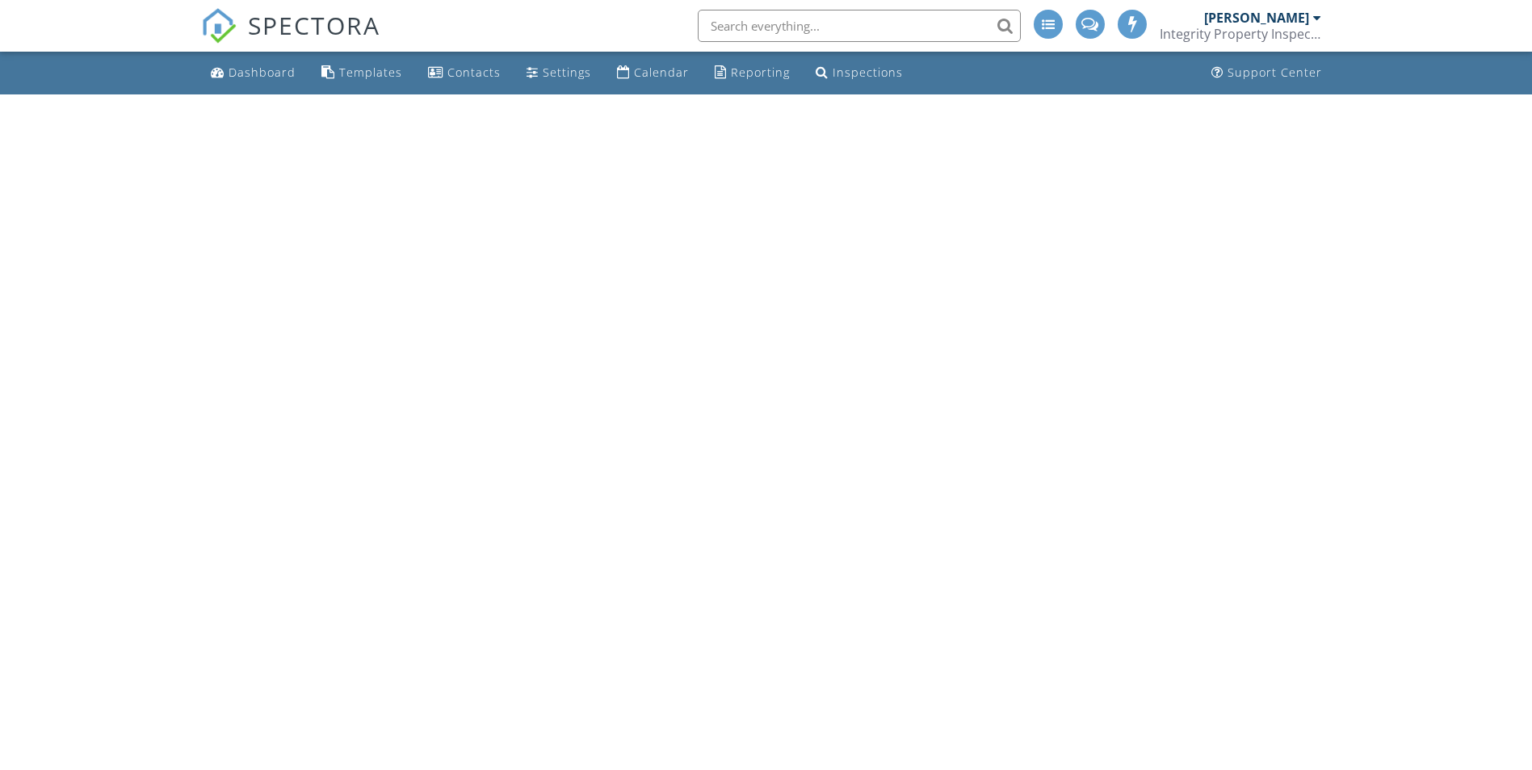 The image size is (1532, 770). Describe the element at coordinates (859, 73) in the screenshot. I see `a: Inspections` at that location.